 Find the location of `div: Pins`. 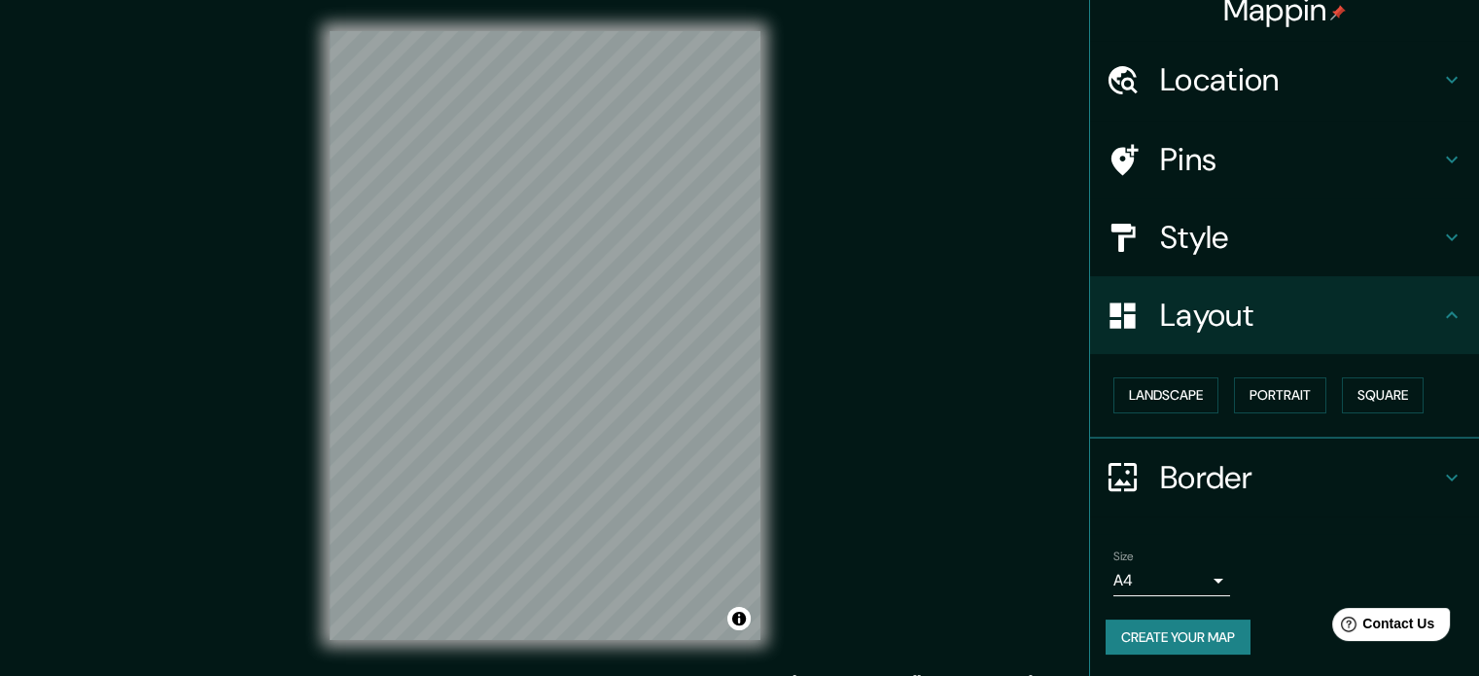

div: Pins is located at coordinates (1285, 159).